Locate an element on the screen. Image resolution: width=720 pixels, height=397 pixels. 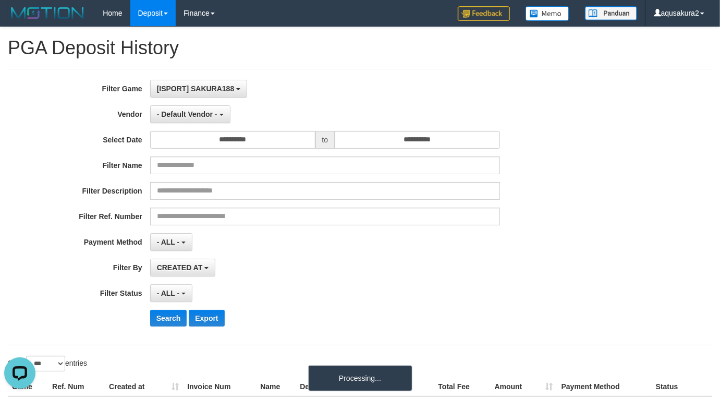
button: Open LiveChat chat widget is located at coordinates (20, 20).